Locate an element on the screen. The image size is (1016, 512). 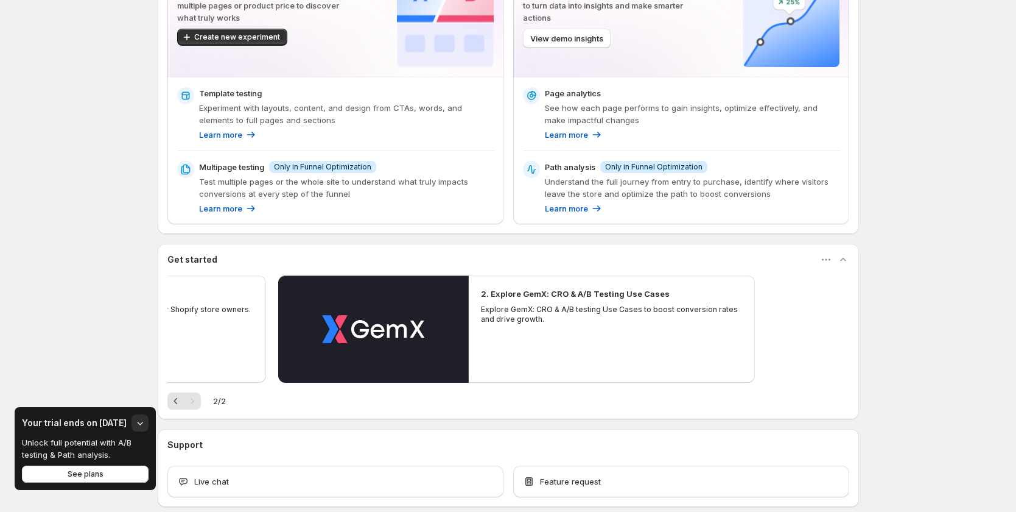
span: 2 / 2 is located at coordinates (219, 401).